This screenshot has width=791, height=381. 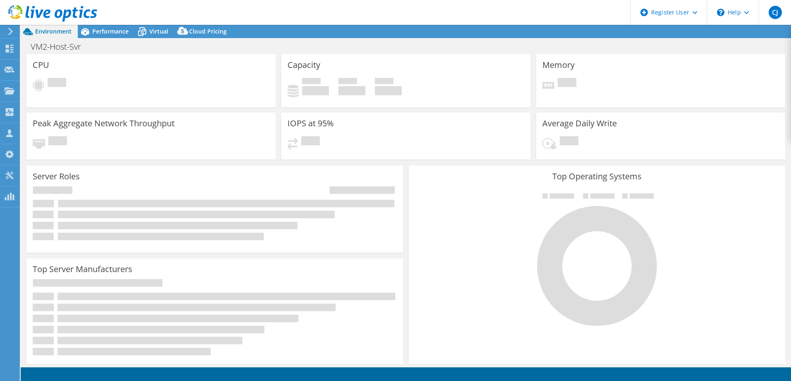 I want to click on h3: Top Operating Systems, so click(x=597, y=176).